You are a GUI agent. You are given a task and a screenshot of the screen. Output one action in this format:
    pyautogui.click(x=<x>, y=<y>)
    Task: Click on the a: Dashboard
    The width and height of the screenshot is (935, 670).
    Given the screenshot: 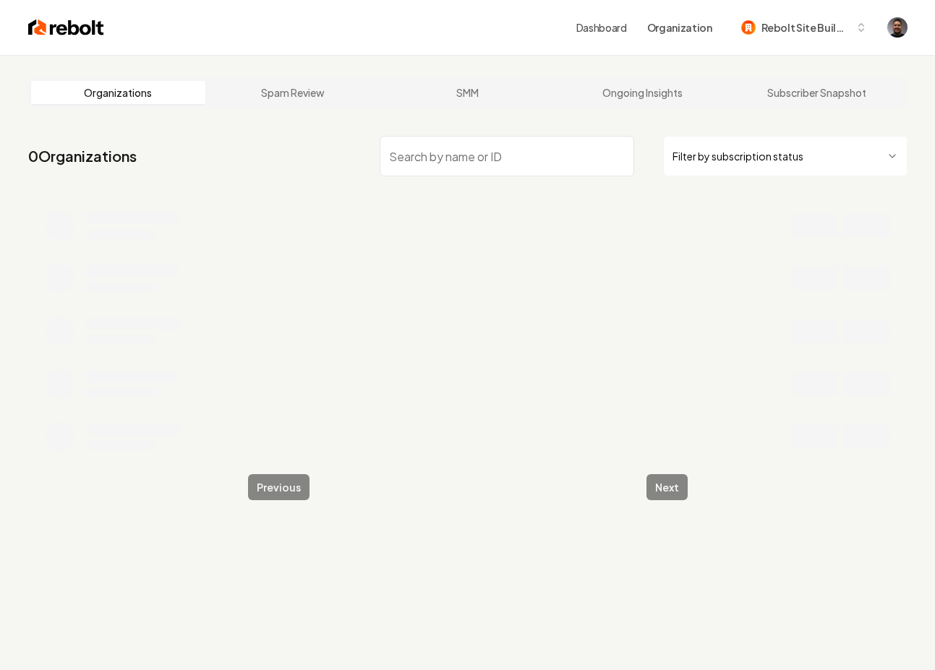 What is the action you would take?
    pyautogui.click(x=601, y=27)
    